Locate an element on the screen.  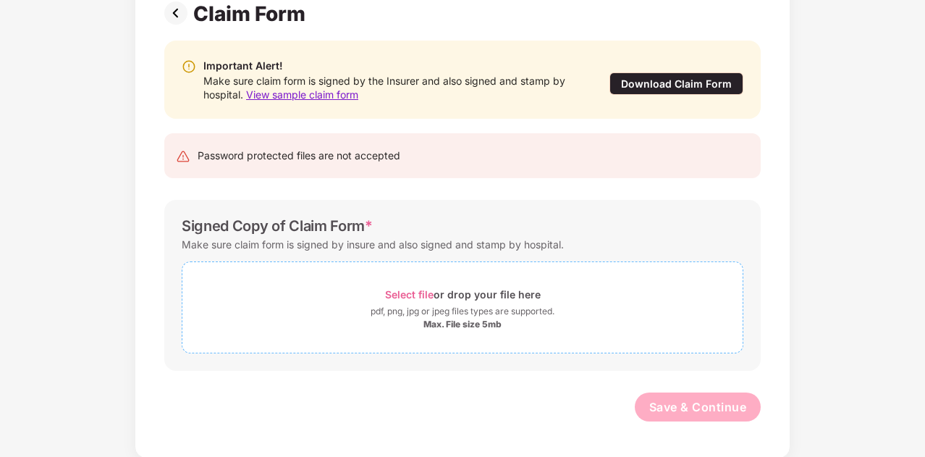
div: Password protected files are not accepted is located at coordinates (299, 156).